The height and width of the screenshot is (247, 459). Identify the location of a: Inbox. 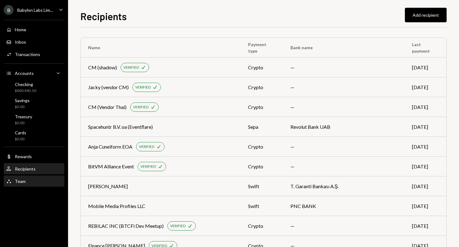
(34, 42).